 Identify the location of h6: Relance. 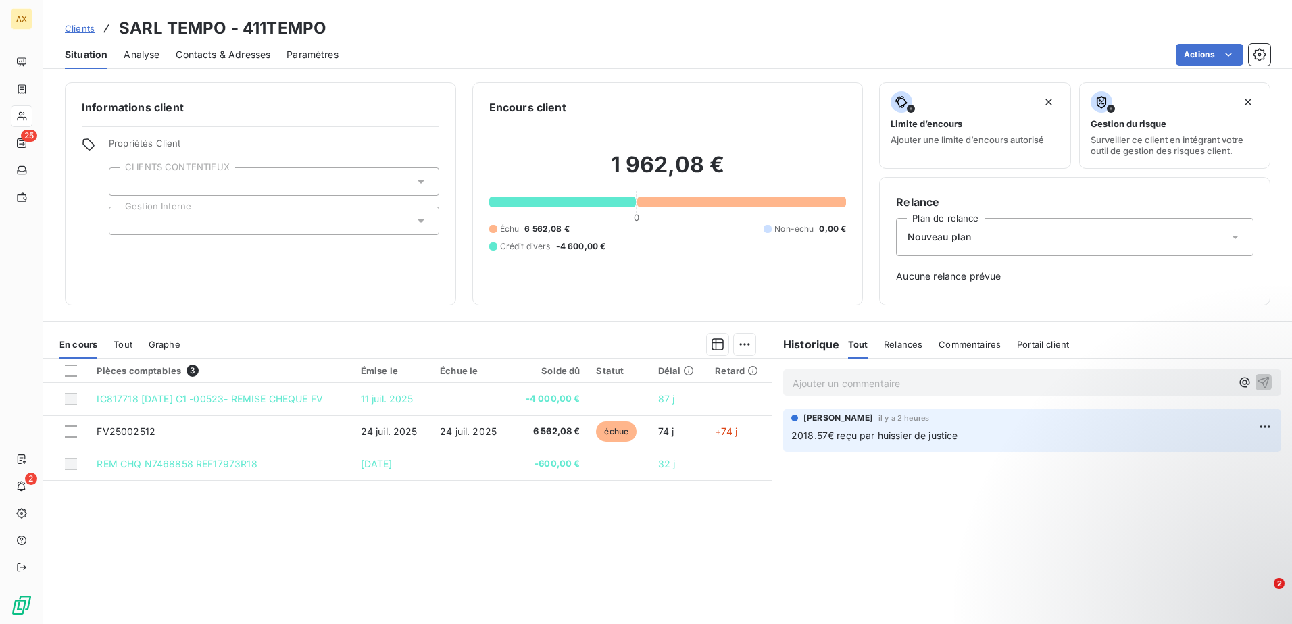
(1075, 202).